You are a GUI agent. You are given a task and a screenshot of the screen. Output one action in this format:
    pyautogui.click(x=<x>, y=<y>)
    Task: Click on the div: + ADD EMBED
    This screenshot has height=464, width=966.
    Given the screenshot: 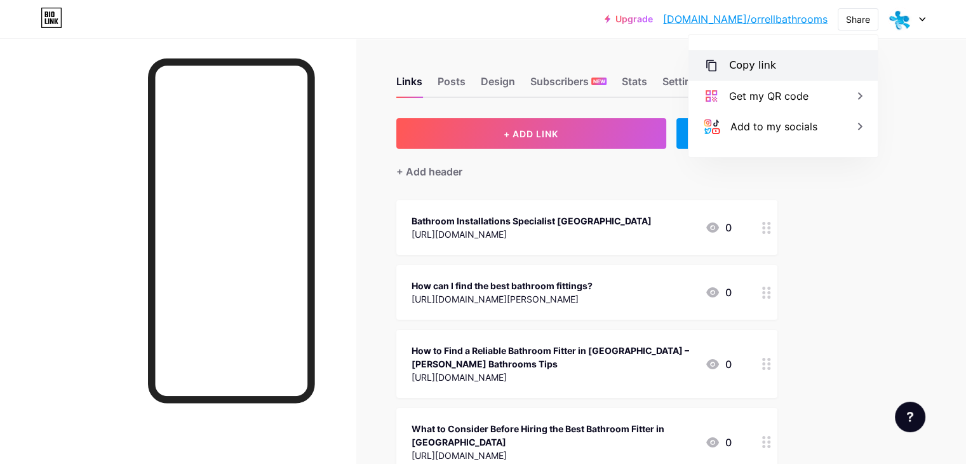 What is the action you would take?
    pyautogui.click(x=727, y=133)
    